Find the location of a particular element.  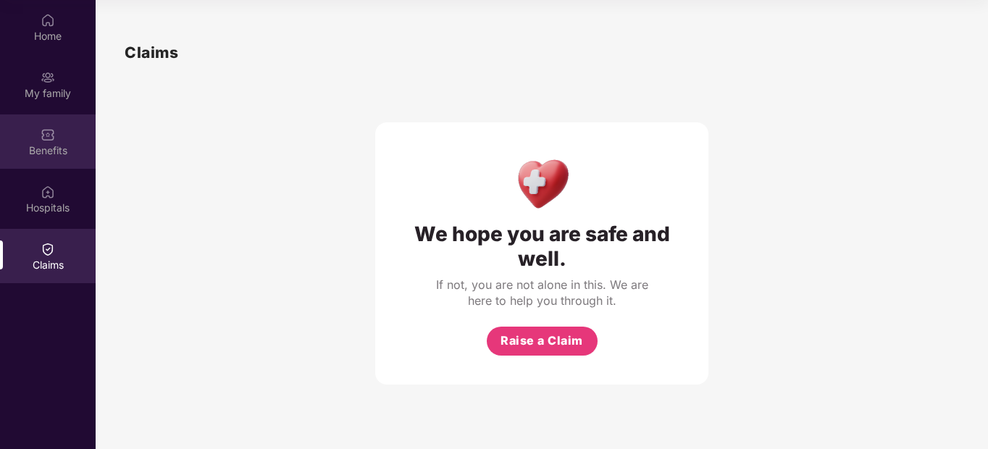

img: svg+xml;base64,PHN2ZyBpZD0iSG9zcGl0YWxzIiB4bWxucz0iaHR0cDovL3d3dy53My5vcmcvMjAwMC9zdmciIHdpZHRoPS... is located at coordinates (48, 192).